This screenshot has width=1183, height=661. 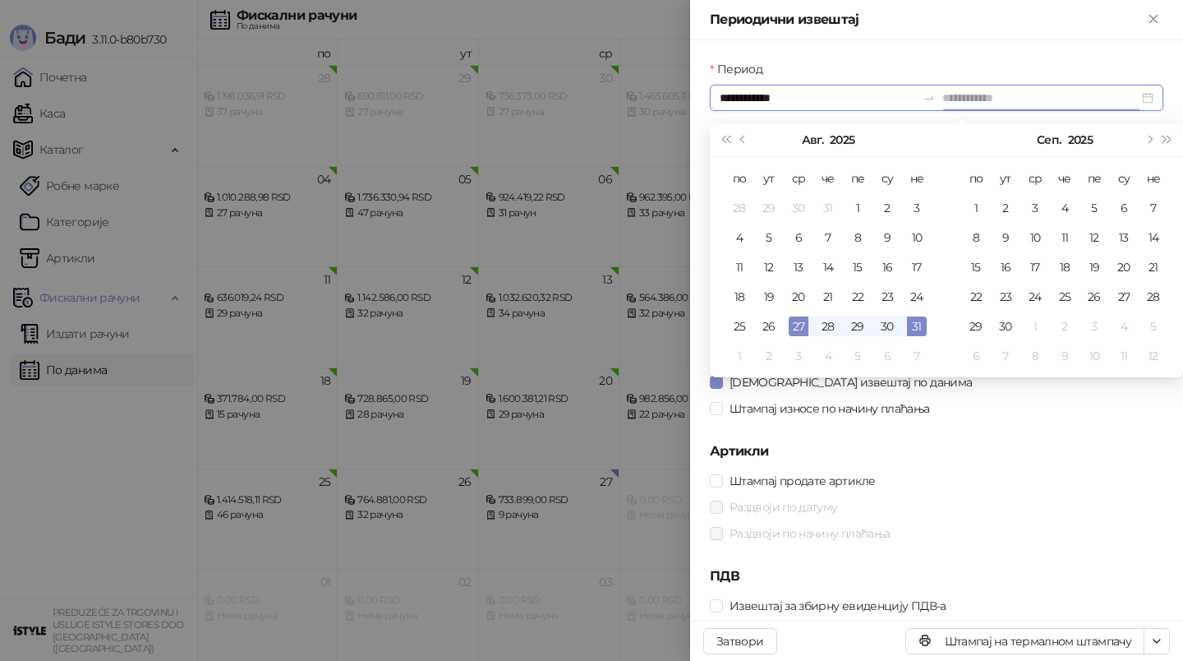 I want to click on button: Затвори, so click(x=740, y=641).